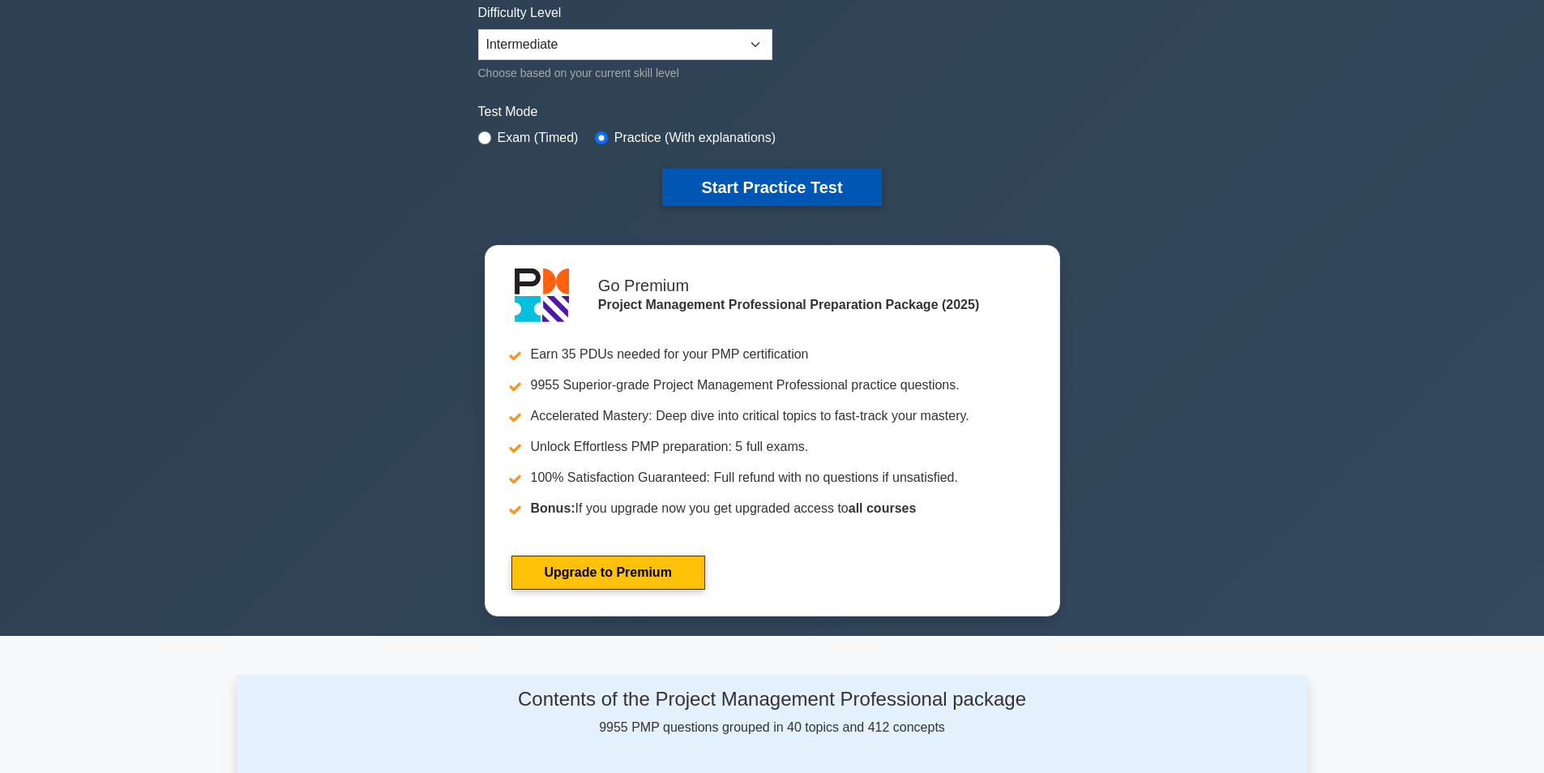  I want to click on label: Exam (Timed), so click(538, 138).